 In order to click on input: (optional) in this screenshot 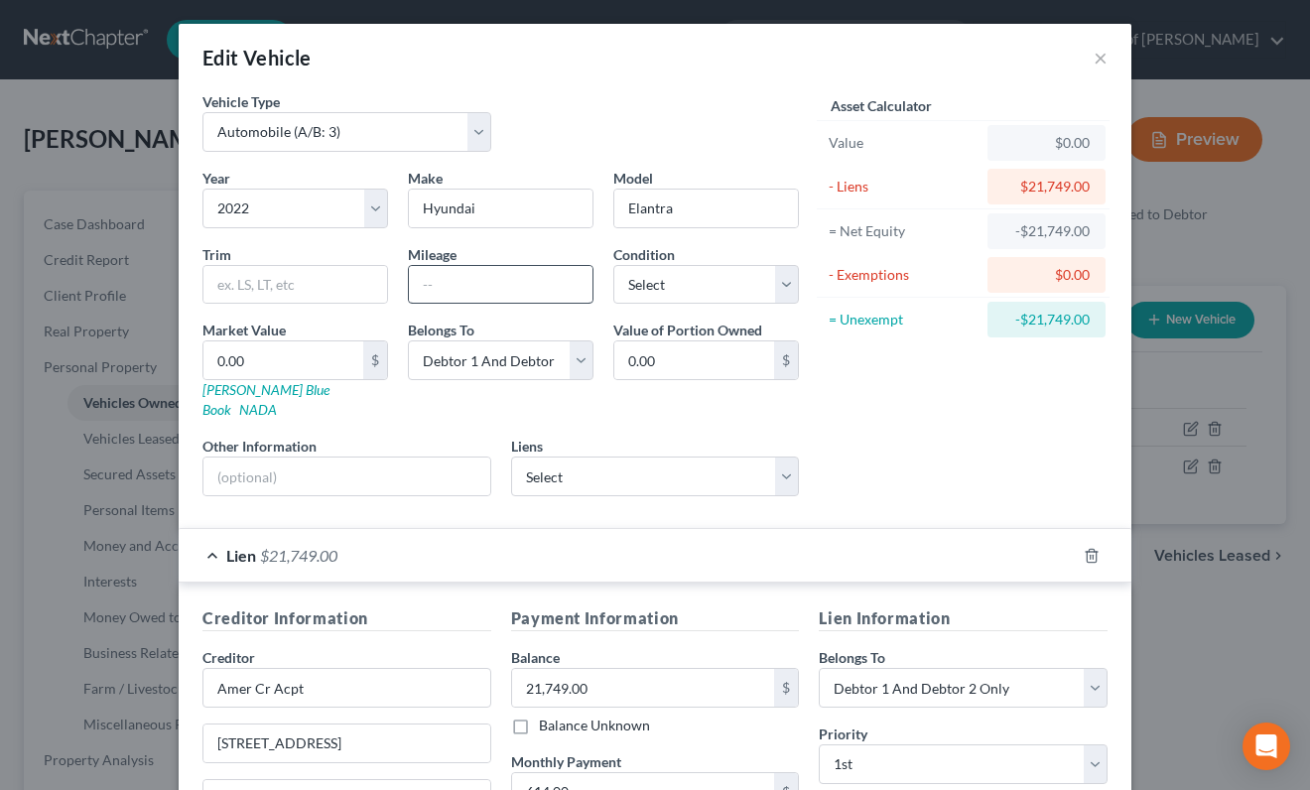, I will do `click(346, 476)`.